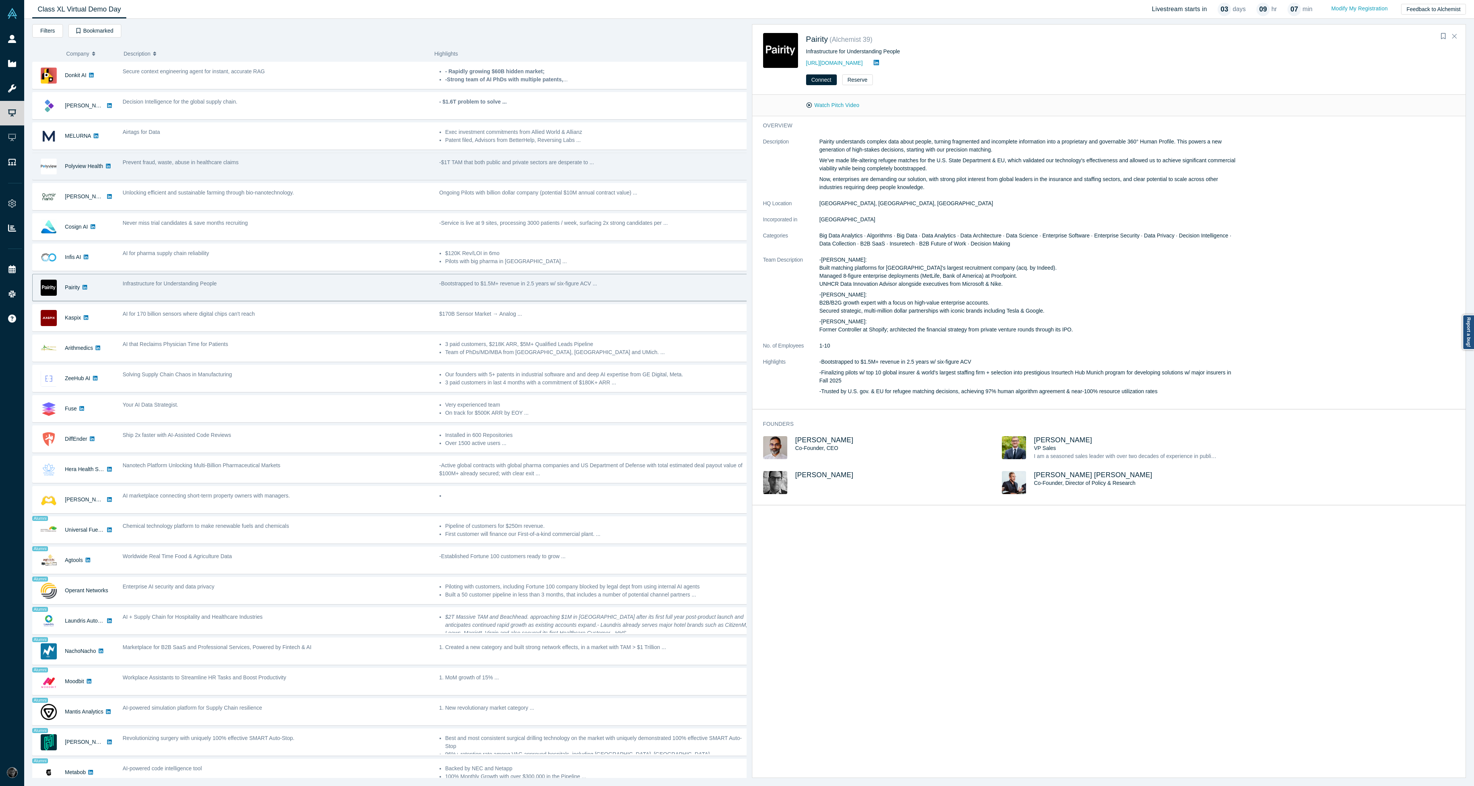 This screenshot has width=1474, height=786. Describe the element at coordinates (1274, 9) in the screenshot. I see `p: hr` at that location.